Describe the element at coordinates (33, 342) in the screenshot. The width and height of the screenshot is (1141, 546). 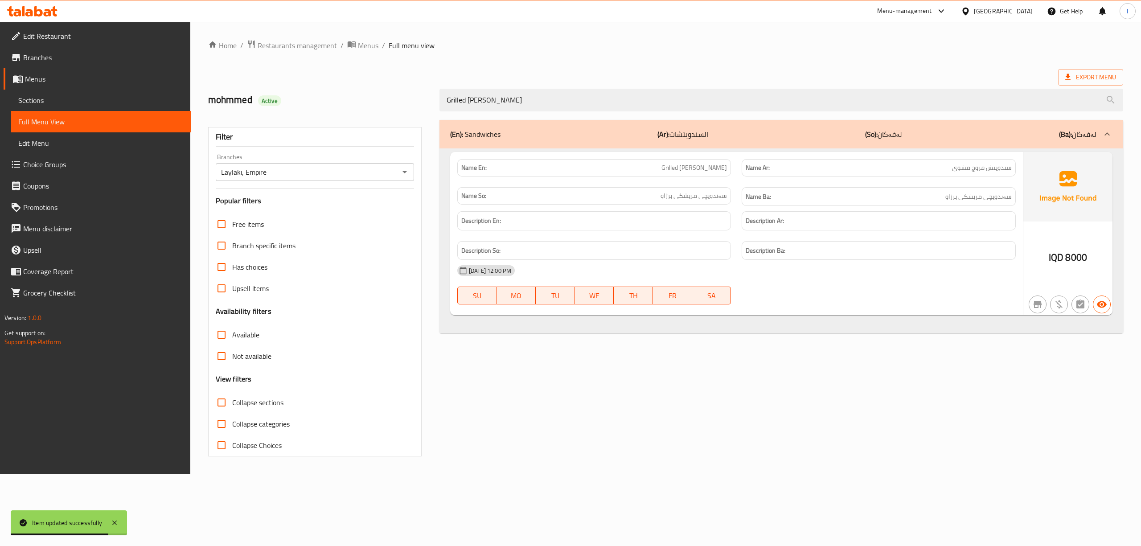
I see `a: Support.OpsPlatform` at that location.